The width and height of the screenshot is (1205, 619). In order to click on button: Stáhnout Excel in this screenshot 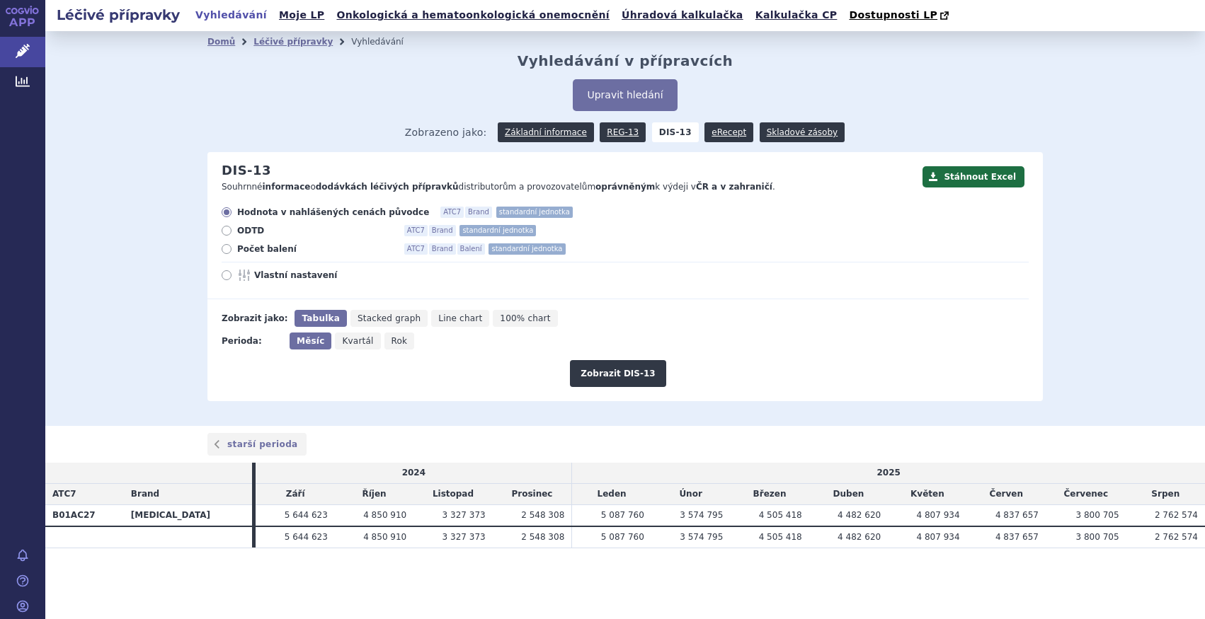, I will do `click(973, 177)`.